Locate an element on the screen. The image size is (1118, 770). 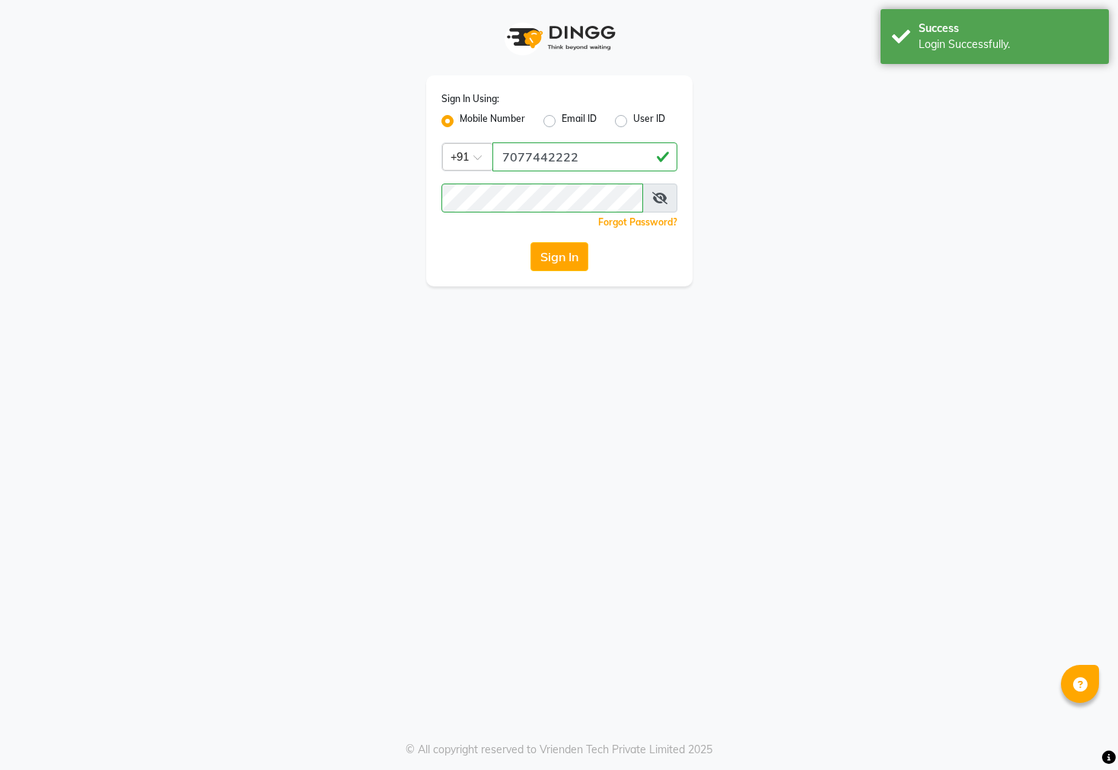
div: Login Successfully. is located at coordinates (1008, 44).